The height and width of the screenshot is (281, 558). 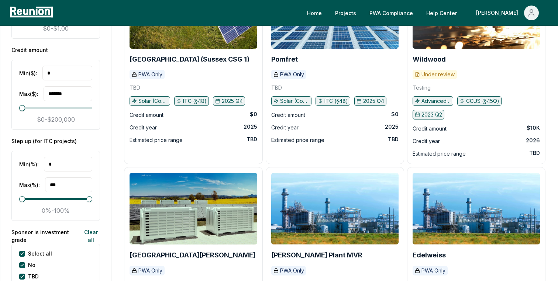 I want to click on a: Pomfret, so click(x=284, y=59).